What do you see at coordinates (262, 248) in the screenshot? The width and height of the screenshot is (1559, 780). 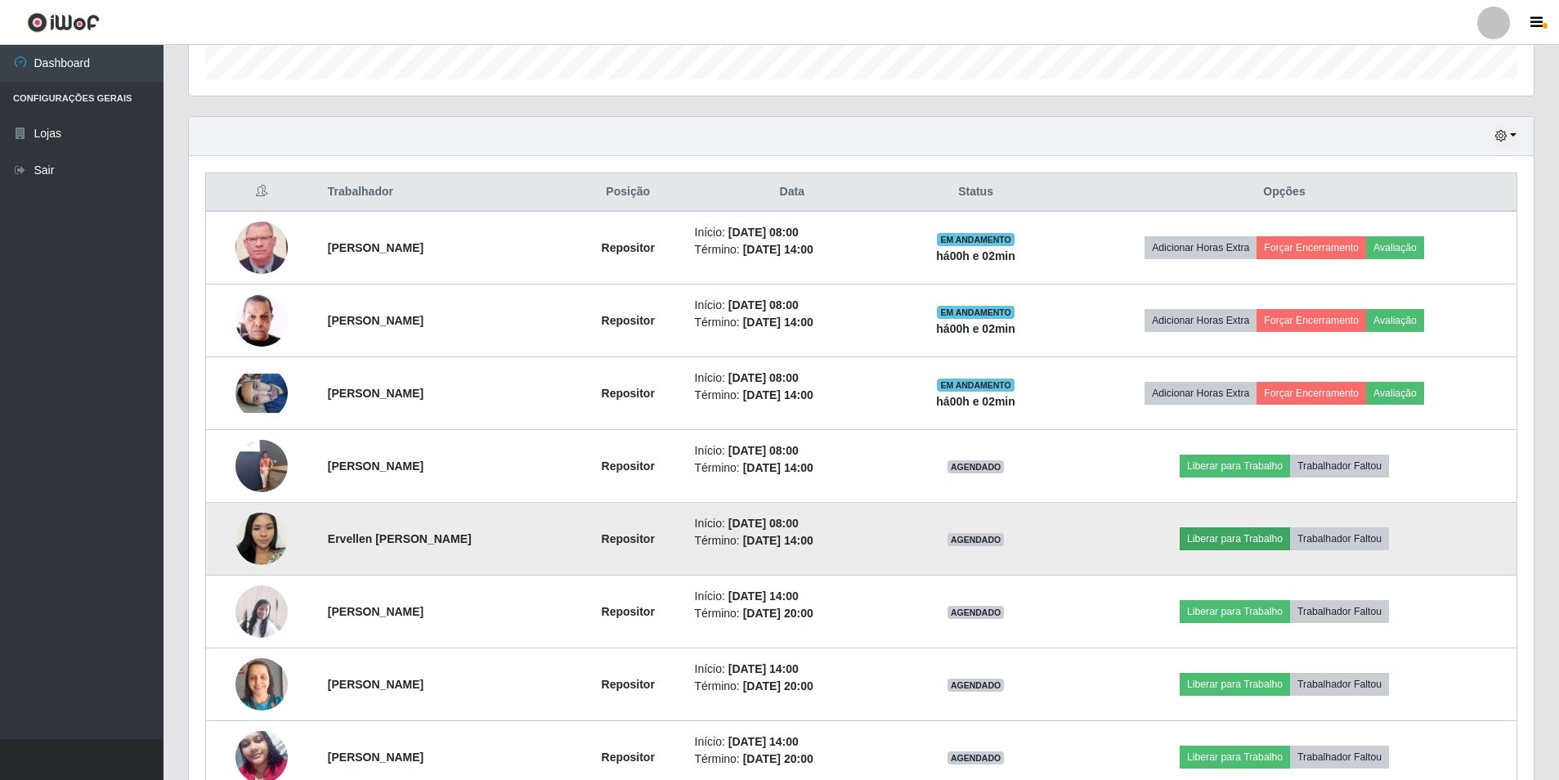 I see `img: 1750202852235.jpeg` at bounding box center [262, 248].